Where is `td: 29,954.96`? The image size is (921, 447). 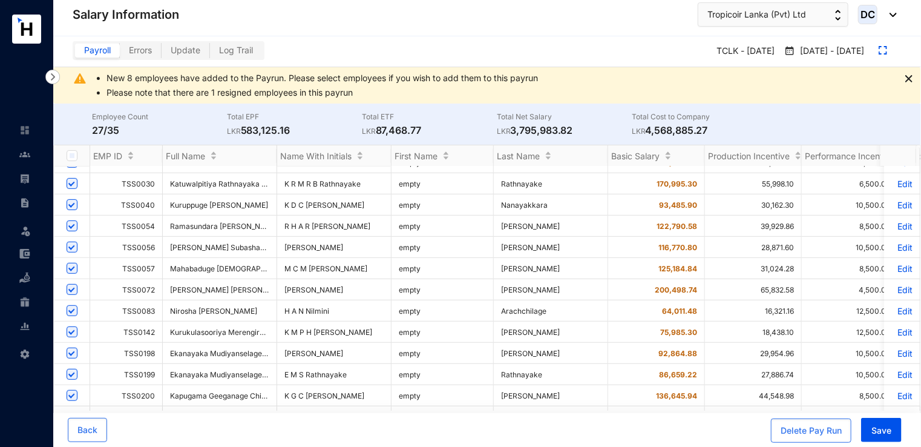
td: 29,954.96 is located at coordinates (754, 353).